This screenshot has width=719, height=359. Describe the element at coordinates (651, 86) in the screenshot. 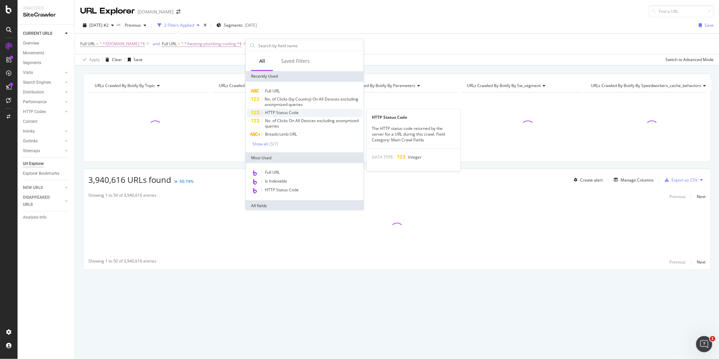

I see `h4: URLs Crawled By Botify By speedworkers_cache_behaviors` at that location.